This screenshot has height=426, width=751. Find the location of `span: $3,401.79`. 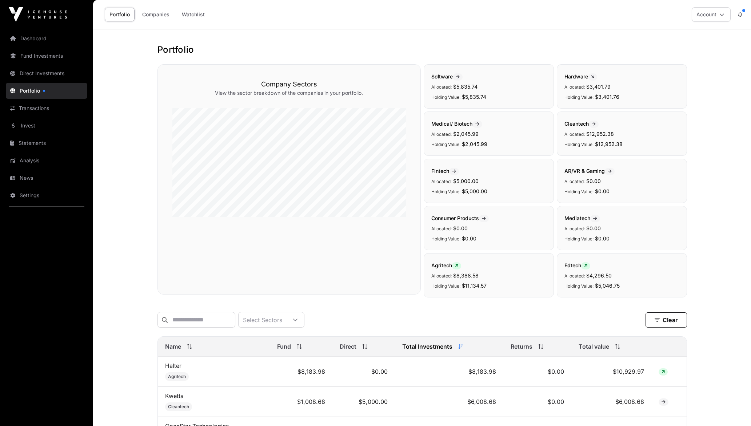

span: $3,401.79 is located at coordinates (598, 87).